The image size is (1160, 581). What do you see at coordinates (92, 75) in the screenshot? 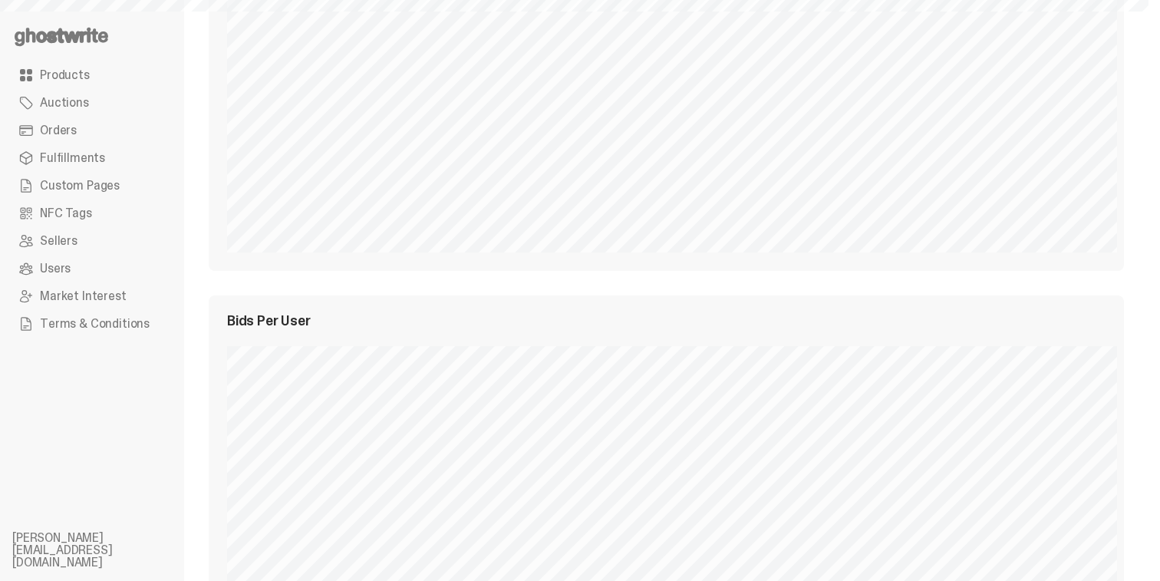
I see `a: Products` at bounding box center [92, 75].